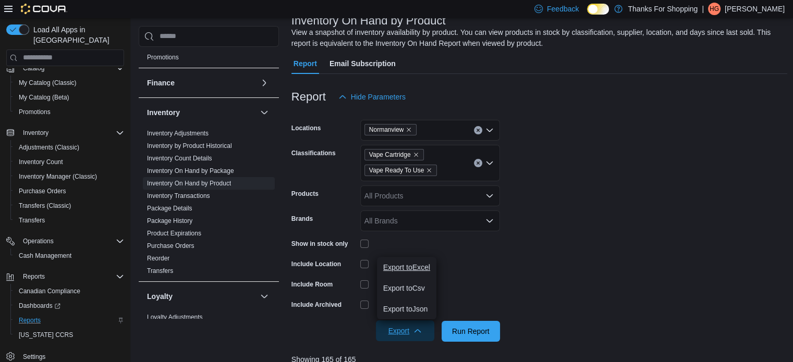 Image resolution: width=793 pixels, height=362 pixels. Describe the element at coordinates (409, 130) in the screenshot. I see `button: Remove Normanview from selection in this group` at that location.